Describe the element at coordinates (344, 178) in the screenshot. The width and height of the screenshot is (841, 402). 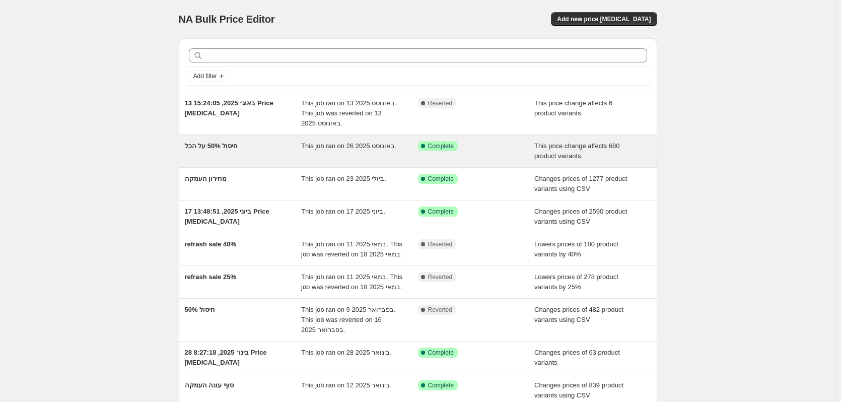
I see `span: This job ran on 23 ביולי 2025.` at that location.